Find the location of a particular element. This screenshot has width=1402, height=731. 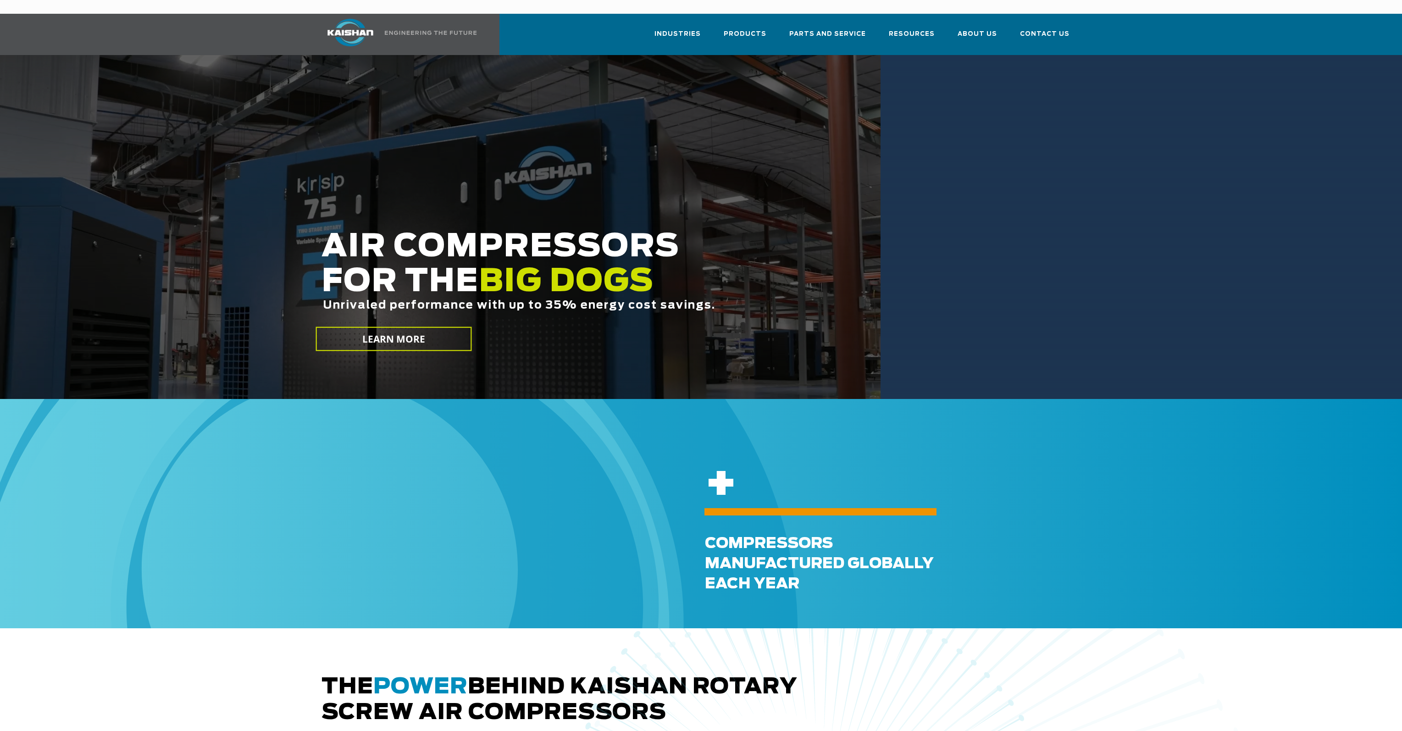

span: BIG DOGS is located at coordinates (566, 282).